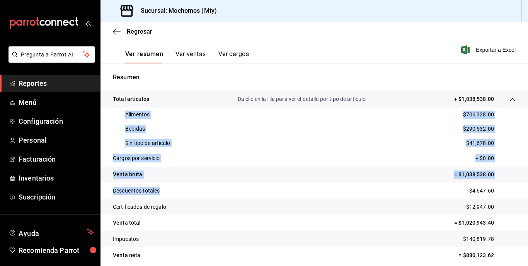 The width and height of the screenshot is (528, 266). What do you see at coordinates (56, 83) in the screenshot?
I see `span: Reportes` at bounding box center [56, 83].